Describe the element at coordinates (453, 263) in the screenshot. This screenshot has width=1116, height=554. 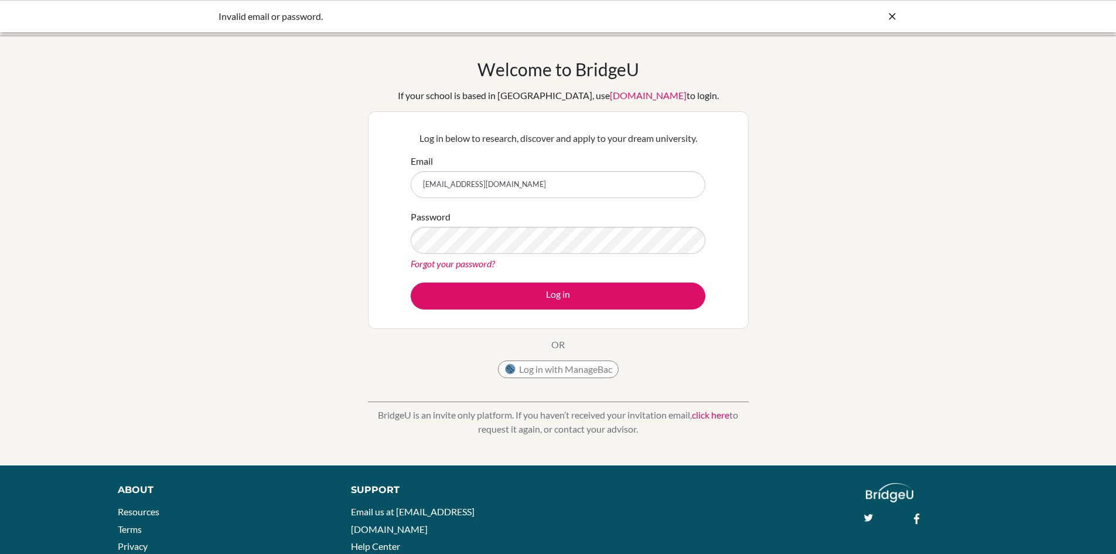
I see `a: Forgot your password?` at that location.